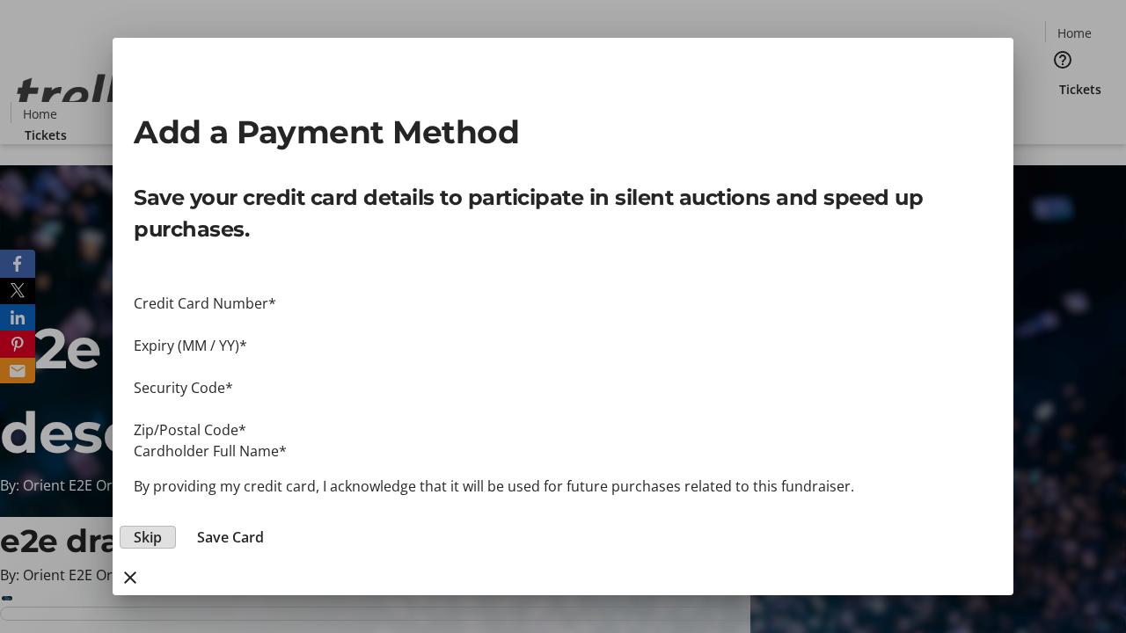 The height and width of the screenshot is (633, 1126). What do you see at coordinates (148, 537) in the screenshot?
I see `span: Skip` at bounding box center [148, 537].